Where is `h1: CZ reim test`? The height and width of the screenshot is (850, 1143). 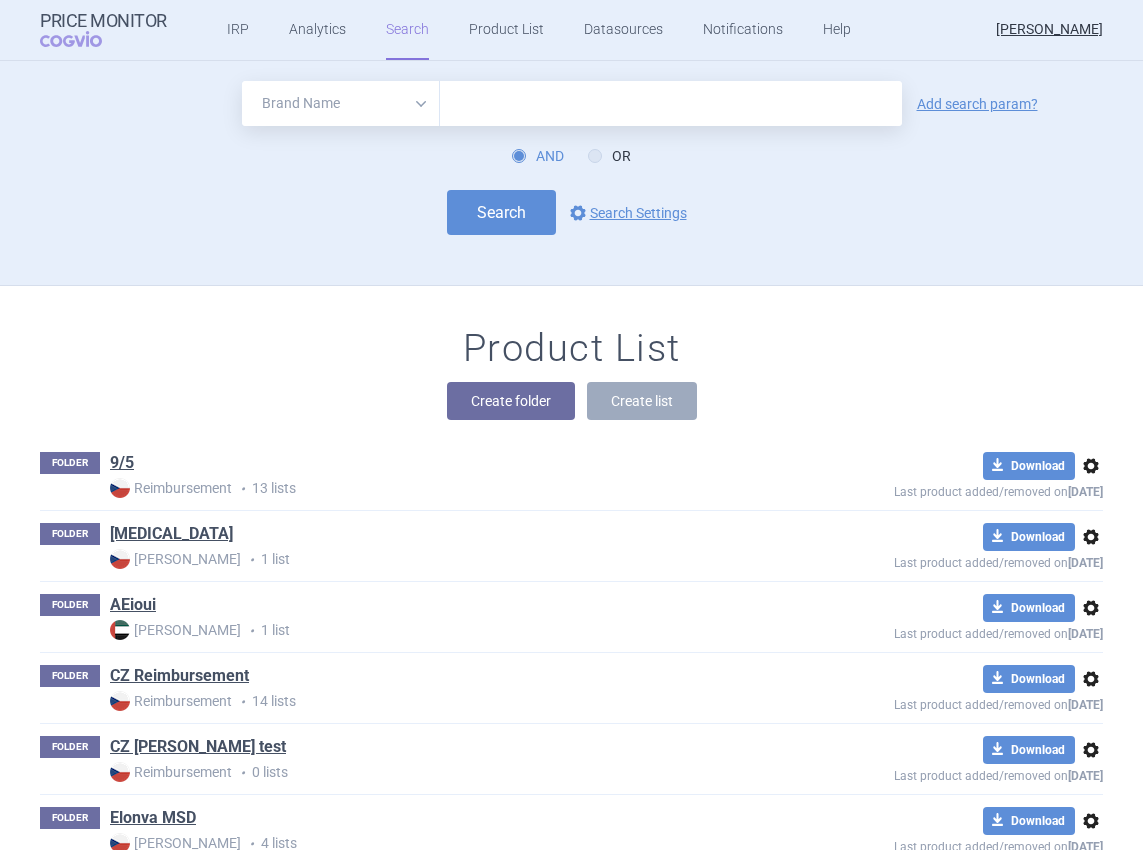
h1: CZ reim test is located at coordinates (198, 749).